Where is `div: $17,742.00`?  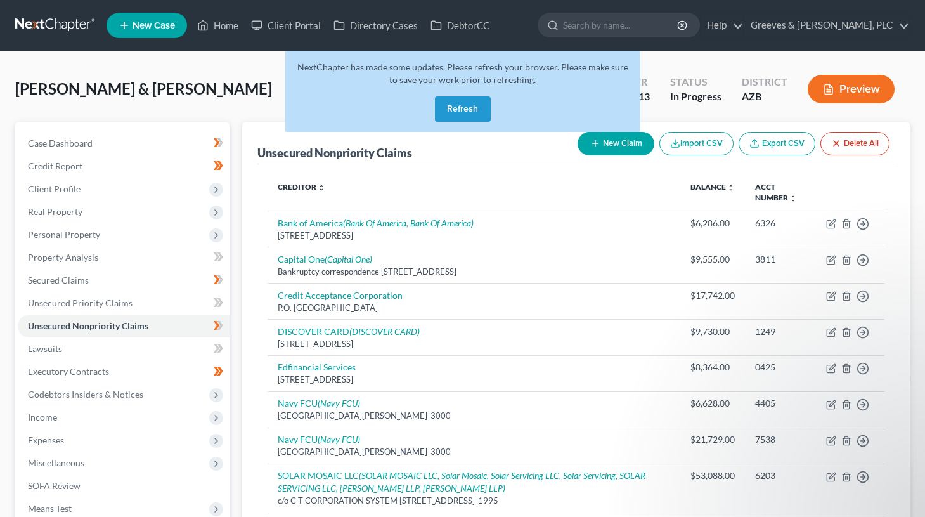 div: $17,742.00 is located at coordinates (713, 295).